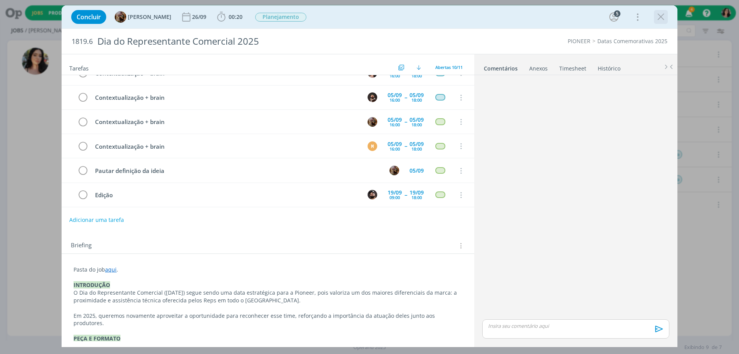 The image size is (739, 354). Describe the element at coordinates (268, 269) in the screenshot. I see `p: Pasta do job .` at that location.